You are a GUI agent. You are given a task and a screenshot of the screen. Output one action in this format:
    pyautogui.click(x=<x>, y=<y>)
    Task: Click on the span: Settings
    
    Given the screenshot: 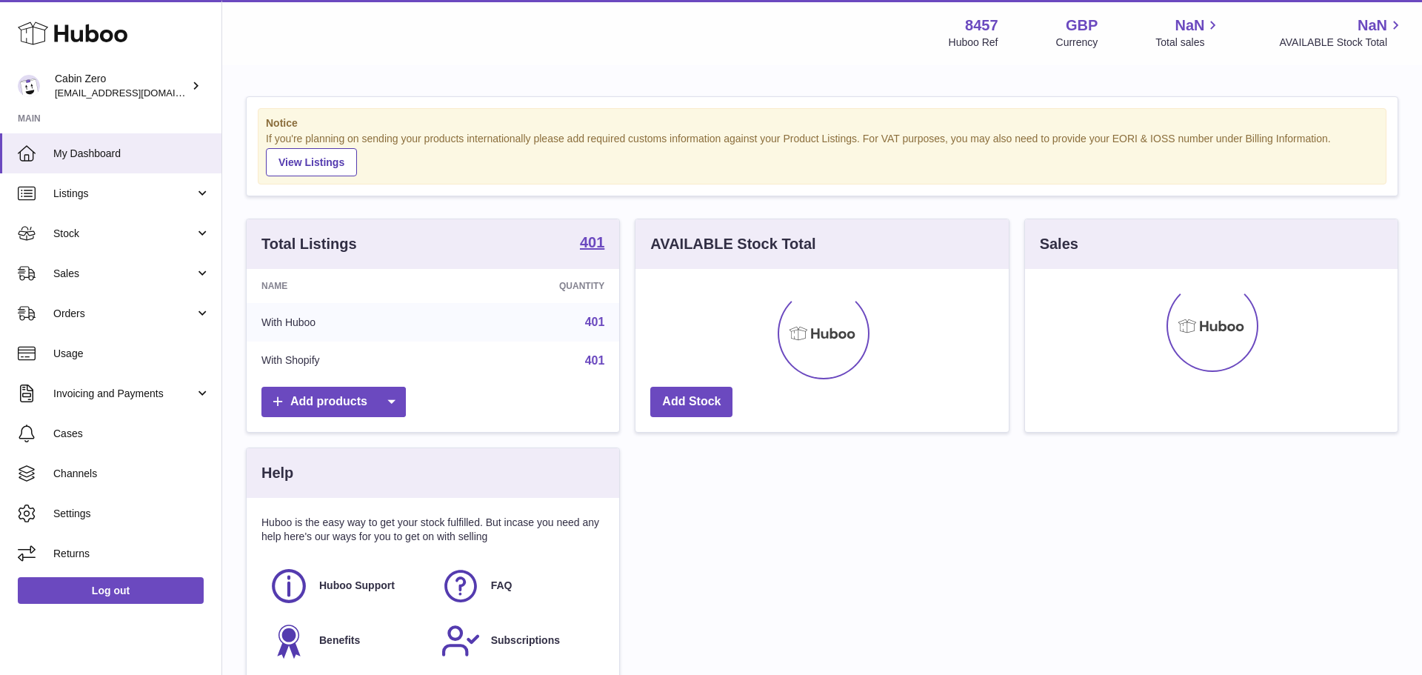 What is the action you would take?
    pyautogui.click(x=132, y=513)
    